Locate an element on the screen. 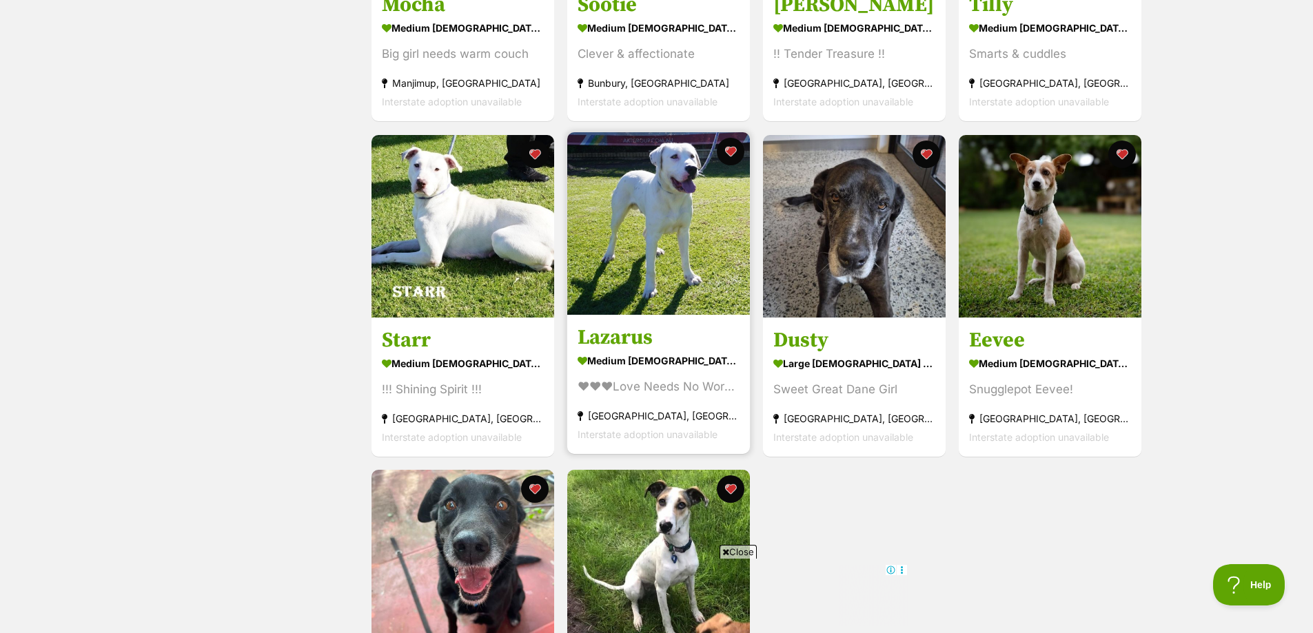  img: Eevee is located at coordinates (1050, 226).